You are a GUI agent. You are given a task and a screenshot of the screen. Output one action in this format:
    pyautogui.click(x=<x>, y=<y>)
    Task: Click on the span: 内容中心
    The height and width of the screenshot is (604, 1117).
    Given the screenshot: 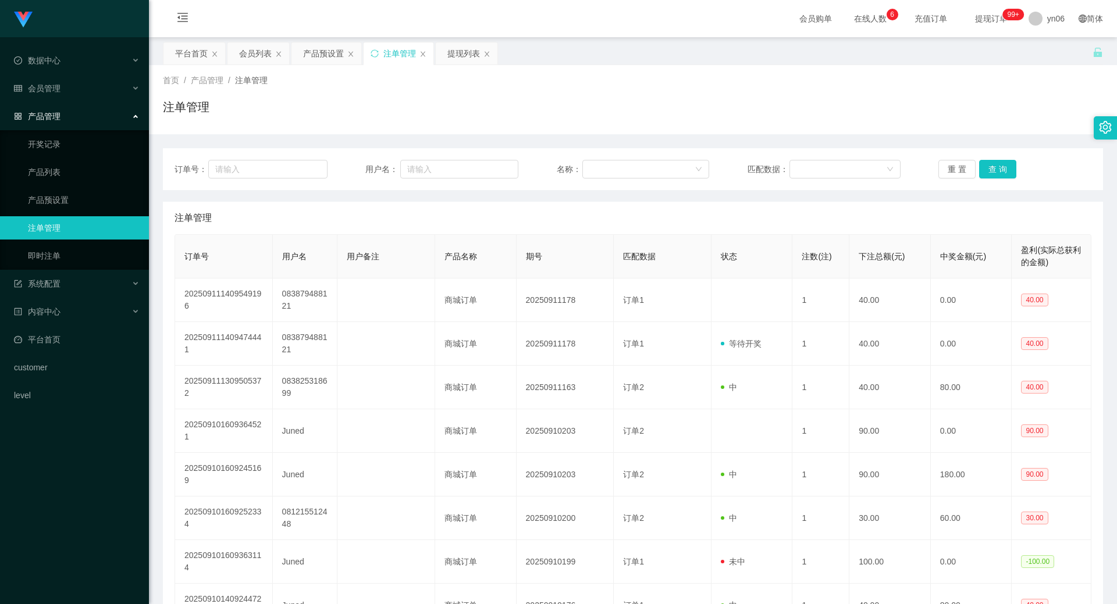 What is the action you would take?
    pyautogui.click(x=37, y=312)
    